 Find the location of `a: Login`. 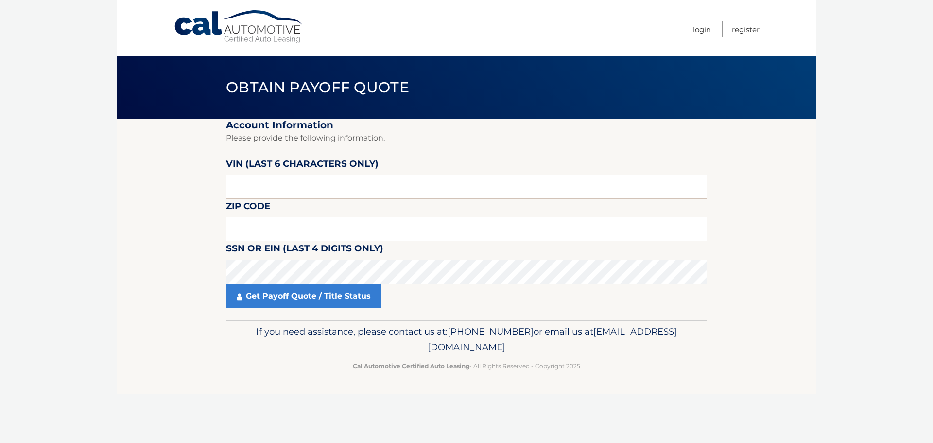

a: Login is located at coordinates (701, 29).